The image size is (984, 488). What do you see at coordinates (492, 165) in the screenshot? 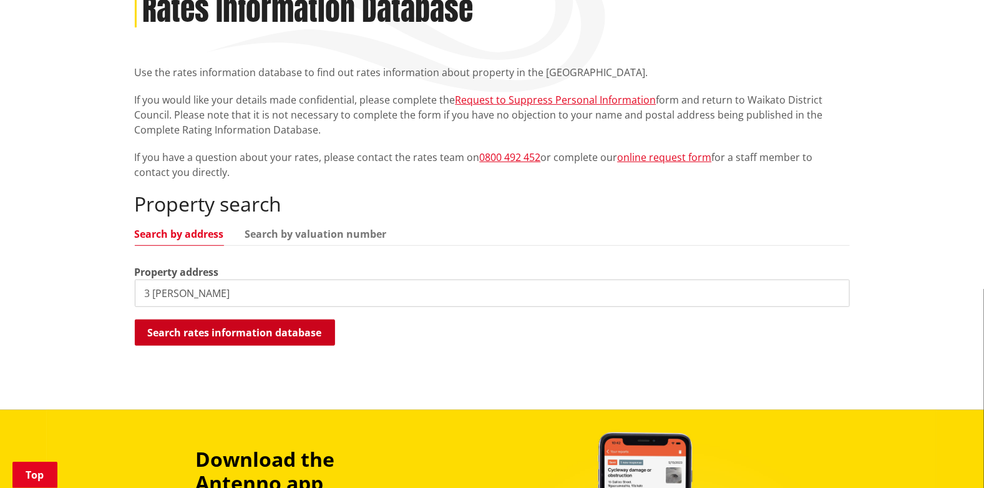
I see `p: If you have a question about your rates, please contact the rates team on or complete our for a s...` at bounding box center [492, 165].